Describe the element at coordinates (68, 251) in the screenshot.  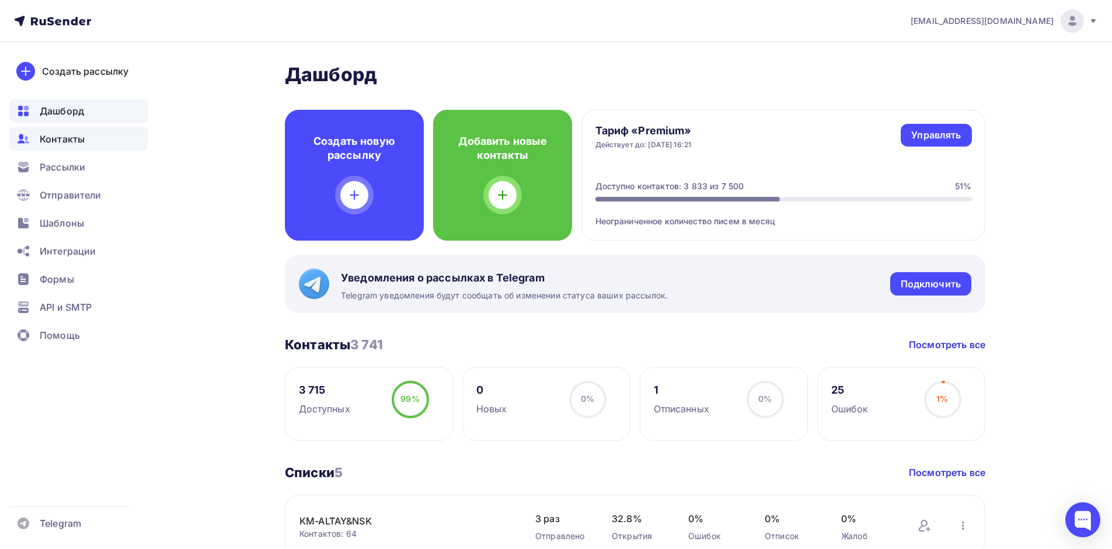
I see `span: Интеграции` at that location.